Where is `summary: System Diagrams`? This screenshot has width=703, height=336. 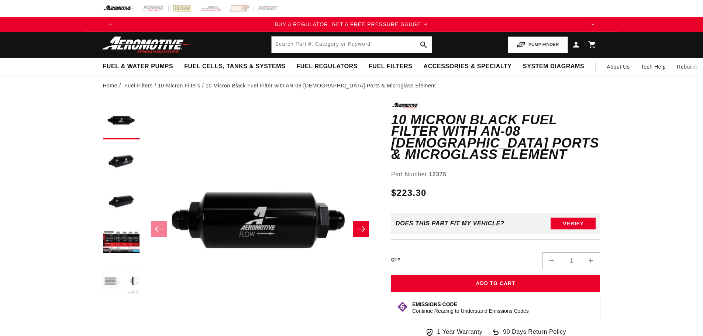
summary: System Diagrams is located at coordinates (554, 66).